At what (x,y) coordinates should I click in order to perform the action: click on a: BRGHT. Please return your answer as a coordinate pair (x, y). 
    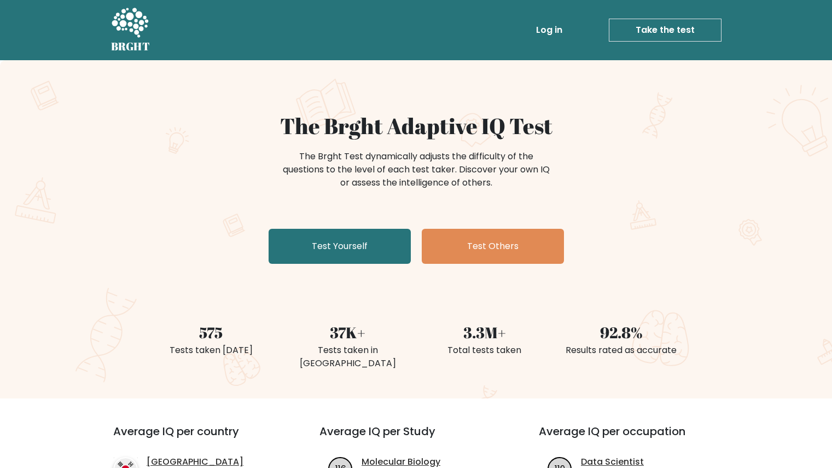
    Looking at the image, I should click on (131, 30).